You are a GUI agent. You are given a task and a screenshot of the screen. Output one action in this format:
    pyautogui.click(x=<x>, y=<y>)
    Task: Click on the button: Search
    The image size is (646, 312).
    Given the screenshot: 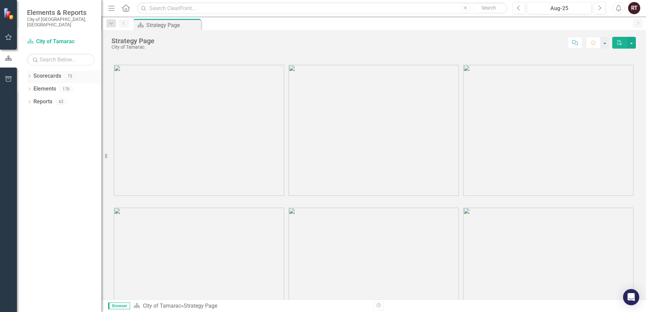 What is the action you would take?
    pyautogui.click(x=489, y=8)
    